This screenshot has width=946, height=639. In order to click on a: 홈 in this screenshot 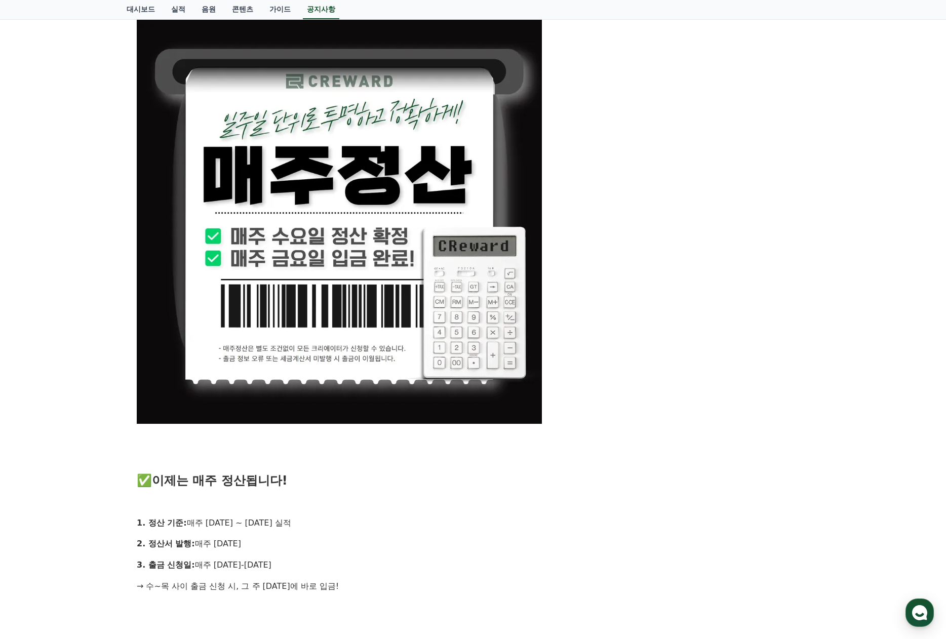, I will do `click(35, 334)`.